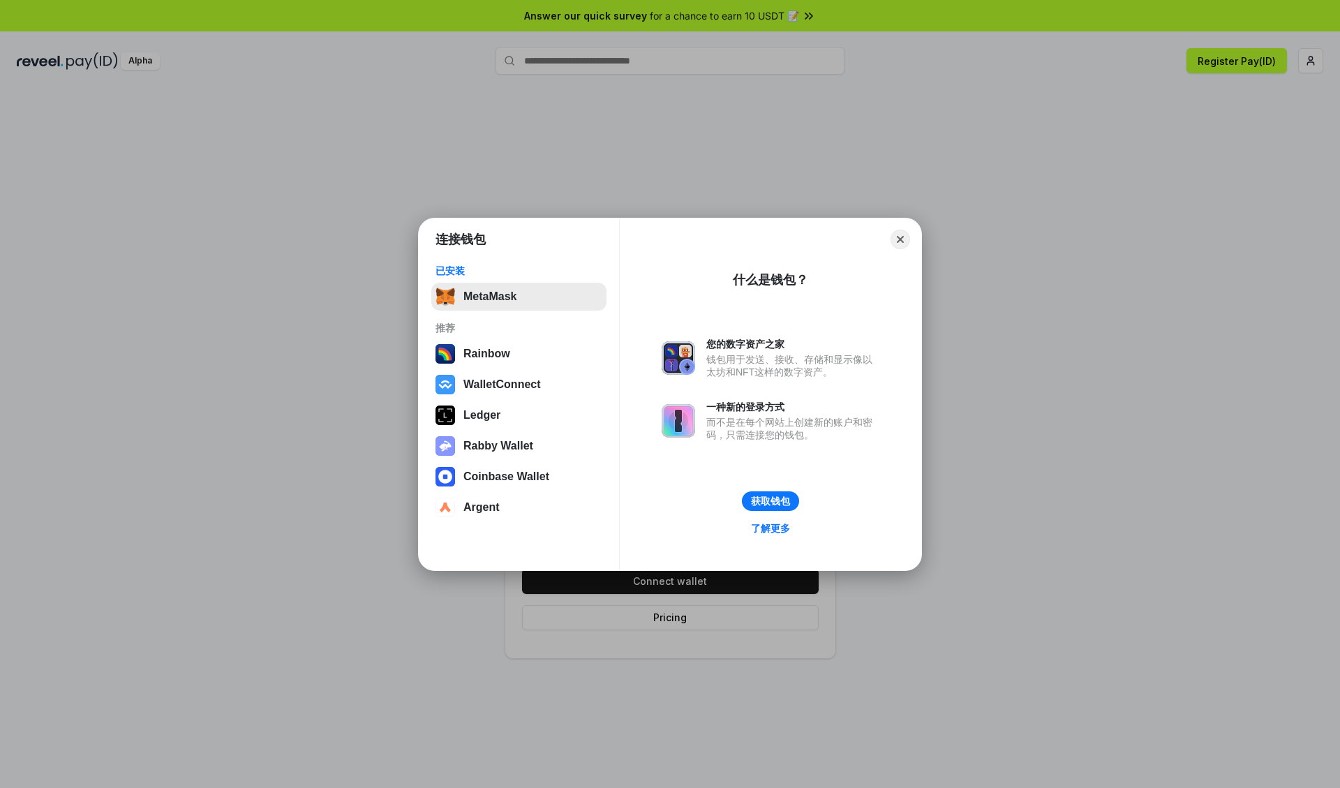 The width and height of the screenshot is (1340, 788). I want to click on button: WalletConnect, so click(519, 385).